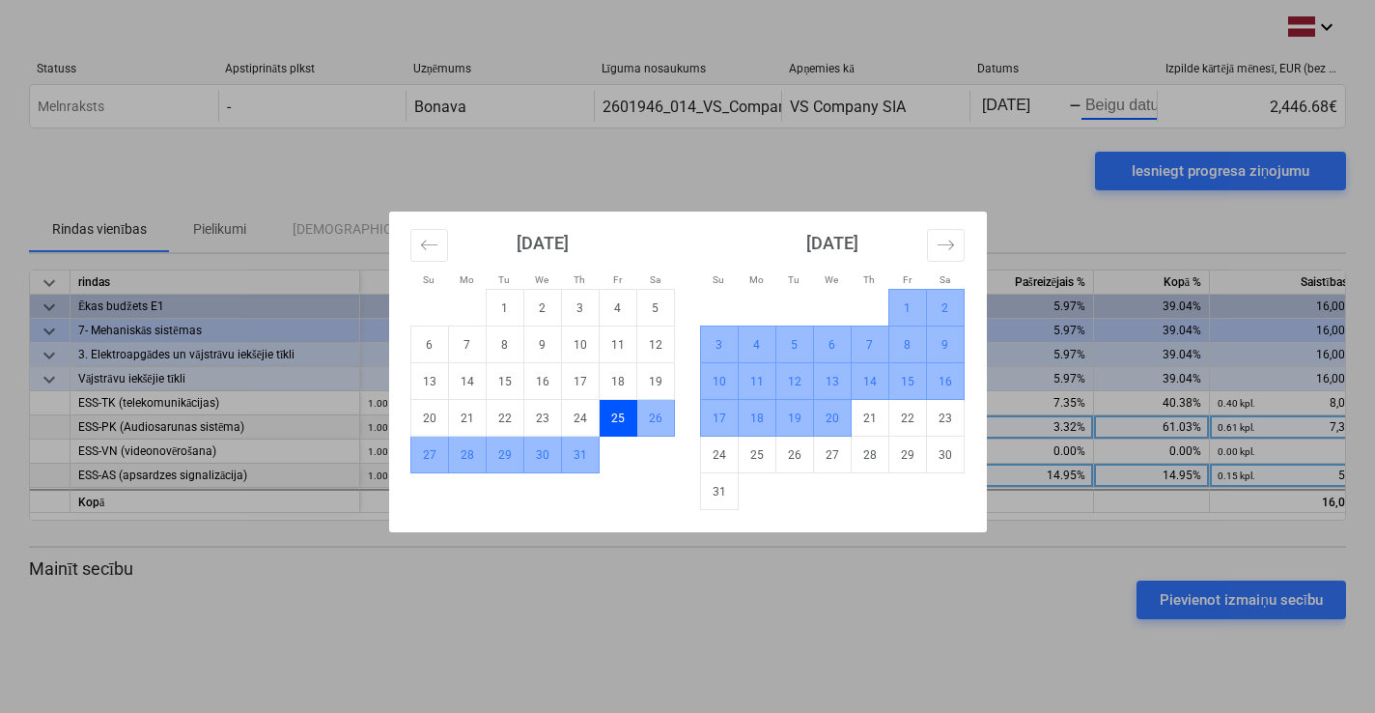 The image size is (1375, 713). I want to click on td: Choose Thursday, July 24, 2025 as your check-out date. It's available., so click(579, 418).